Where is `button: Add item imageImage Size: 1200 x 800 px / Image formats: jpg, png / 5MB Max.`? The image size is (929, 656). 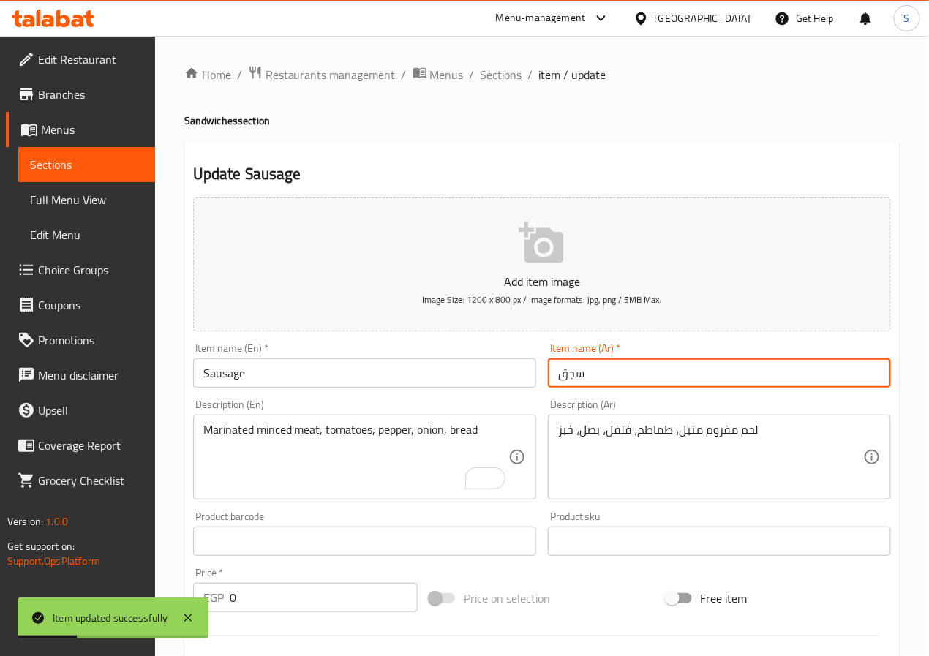
button: Add item imageImage Size: 1200 x 800 px / Image formats: jpg, png / 5MB Max. is located at coordinates (542, 264).